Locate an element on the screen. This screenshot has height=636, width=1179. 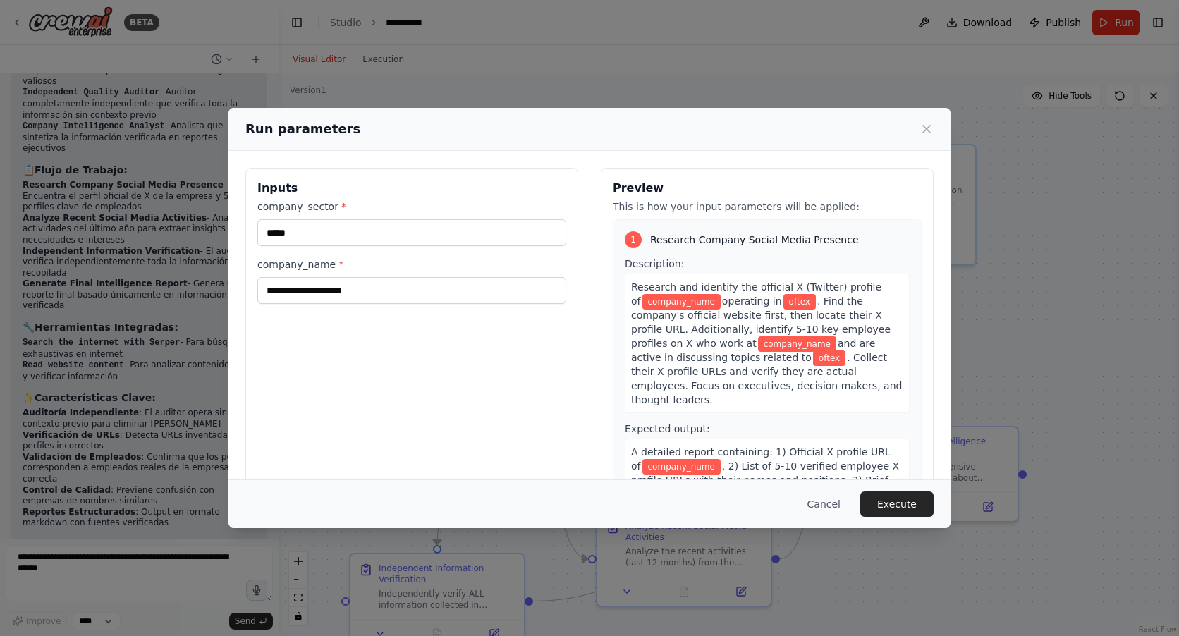
span: Research Company Social Media Presence is located at coordinates (754, 240).